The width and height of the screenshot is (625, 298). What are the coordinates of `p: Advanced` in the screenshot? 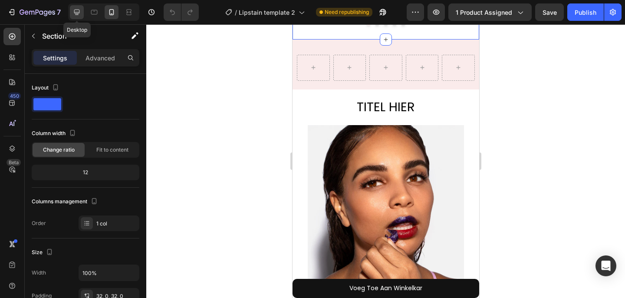 It's located at (100, 58).